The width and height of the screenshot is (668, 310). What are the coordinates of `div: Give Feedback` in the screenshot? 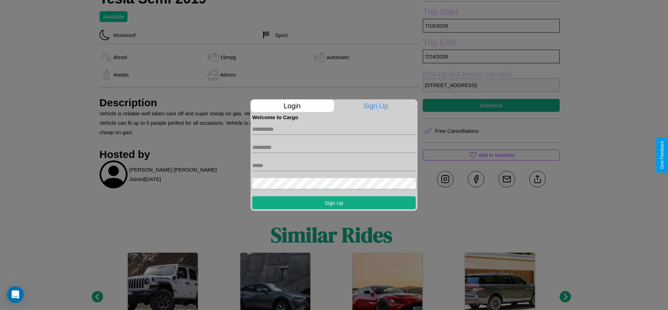 It's located at (662, 155).